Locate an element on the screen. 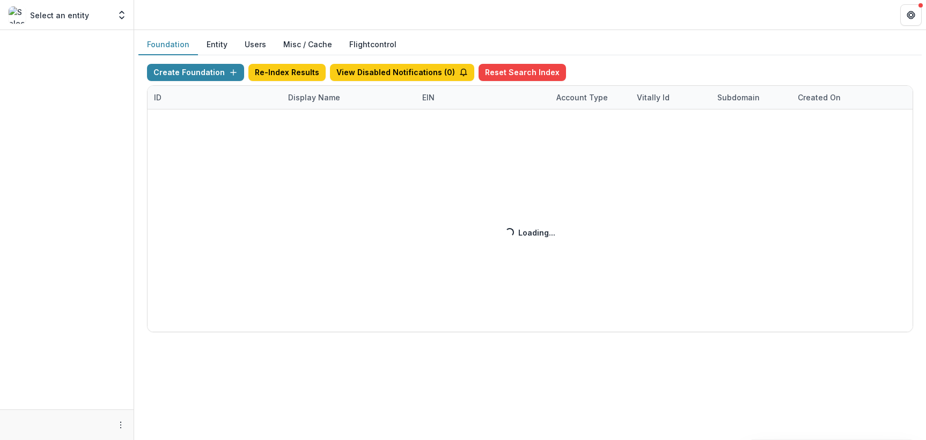 This screenshot has width=926, height=440. button: Get Help is located at coordinates (911, 15).